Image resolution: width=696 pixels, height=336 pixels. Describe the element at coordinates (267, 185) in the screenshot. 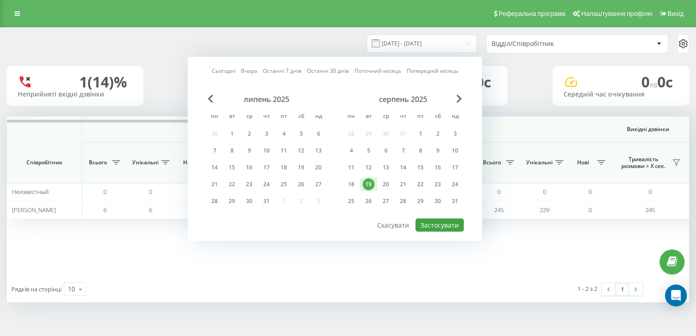

I see `div: 24` at that location.